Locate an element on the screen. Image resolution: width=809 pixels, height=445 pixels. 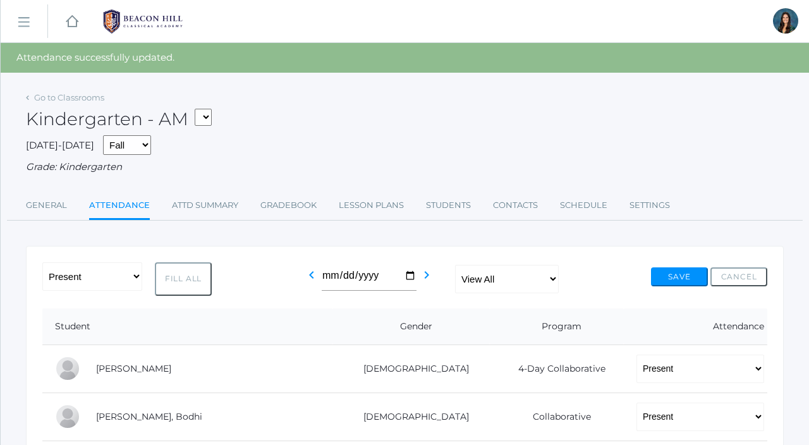
div: Jordyn Dewey is located at coordinates (785, 21).